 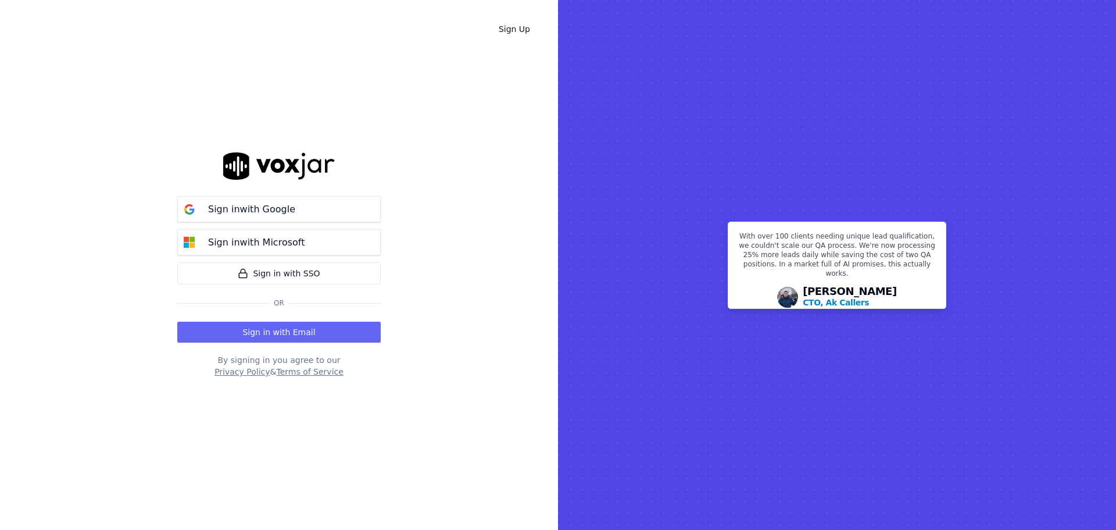 I want to click on img: google Sign in button, so click(x=189, y=209).